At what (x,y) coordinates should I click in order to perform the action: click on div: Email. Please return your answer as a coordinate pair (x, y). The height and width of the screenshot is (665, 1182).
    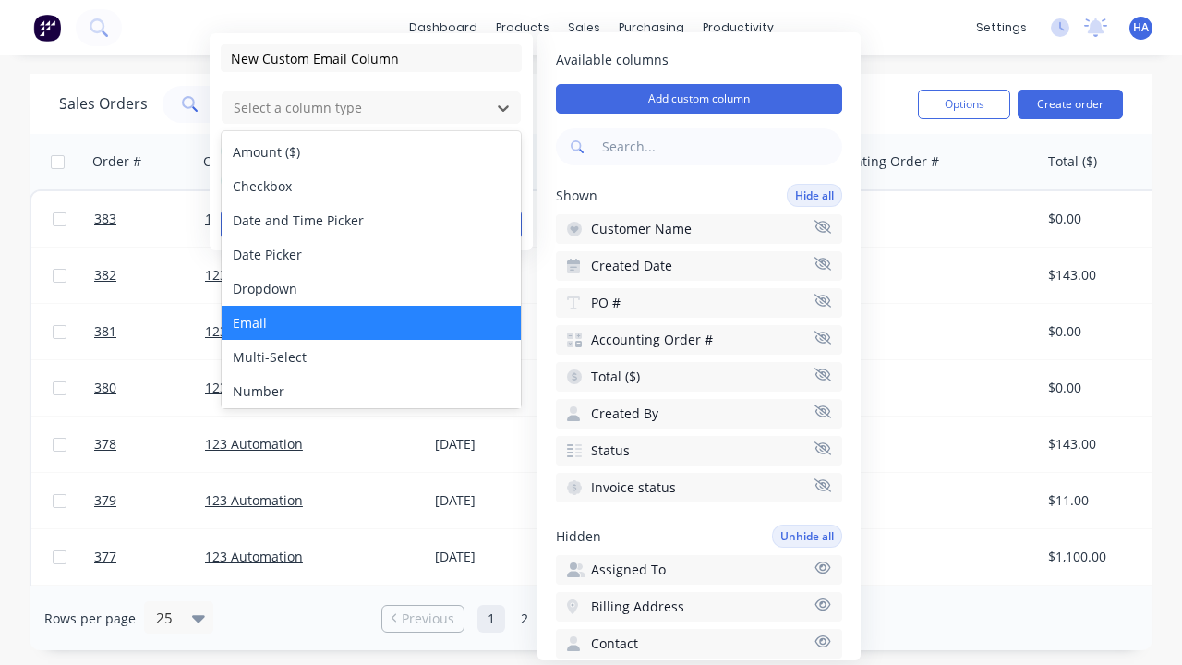
    Looking at the image, I should click on (371, 322).